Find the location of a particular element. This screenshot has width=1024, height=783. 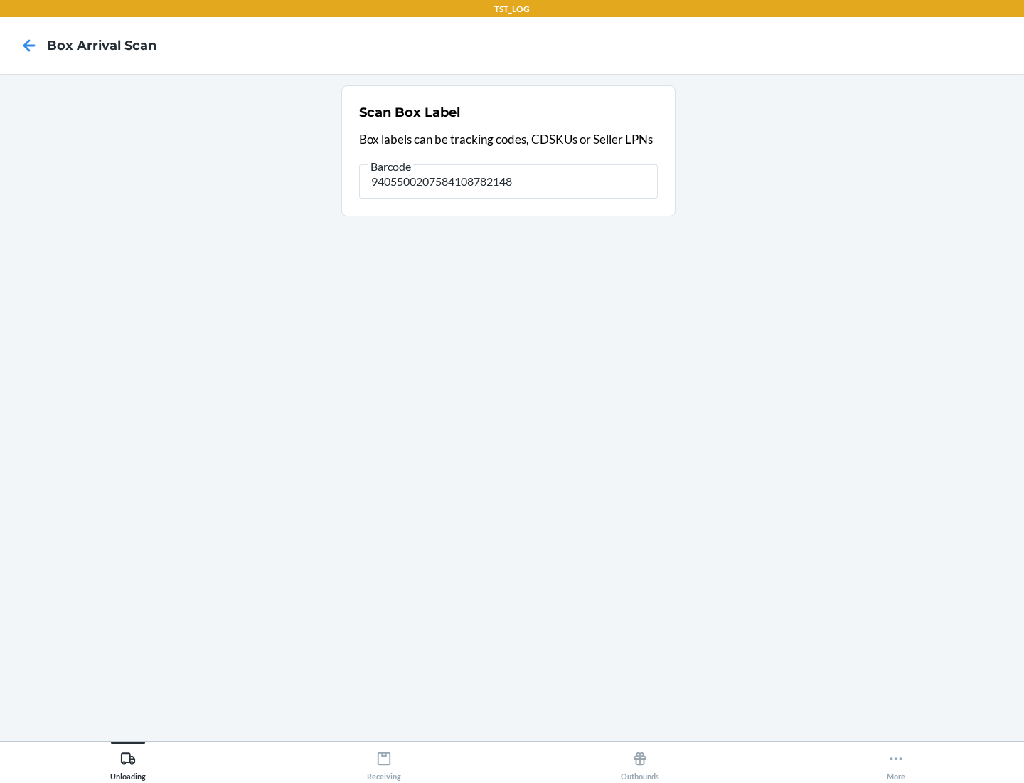

div: Unloading is located at coordinates (128, 763).